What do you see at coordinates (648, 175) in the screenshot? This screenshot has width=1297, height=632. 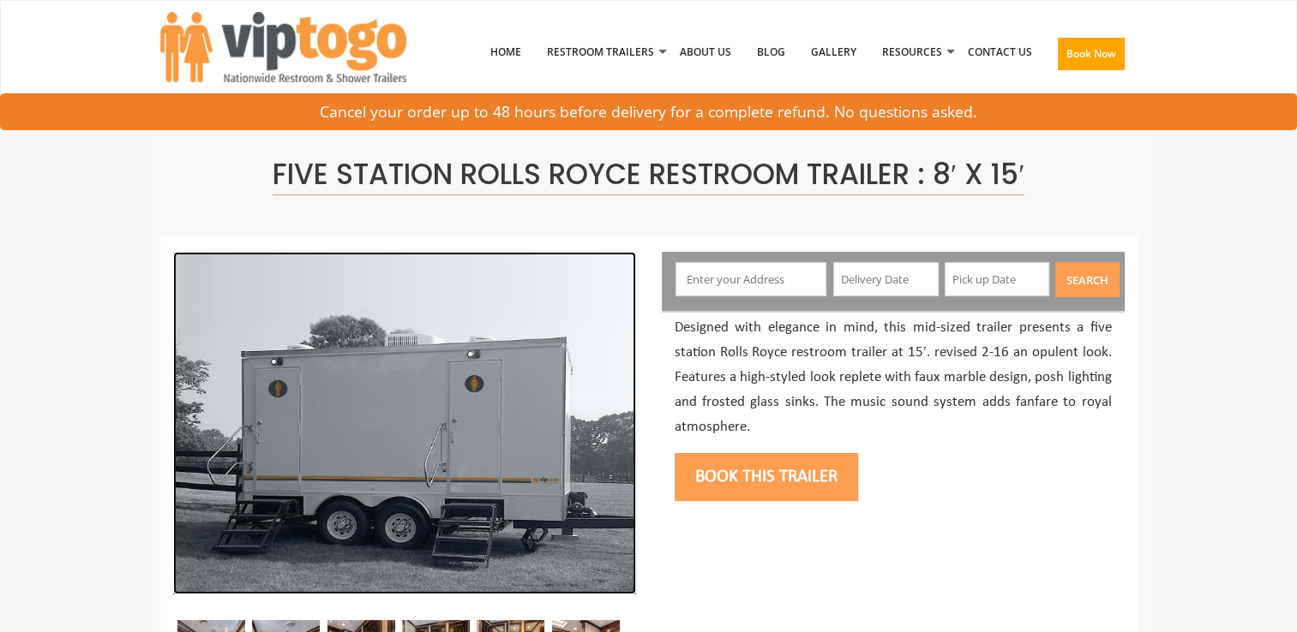 I see `span: Five Station Rolls Royce Restroom Trailer : 8′ x 15′` at bounding box center [648, 175].